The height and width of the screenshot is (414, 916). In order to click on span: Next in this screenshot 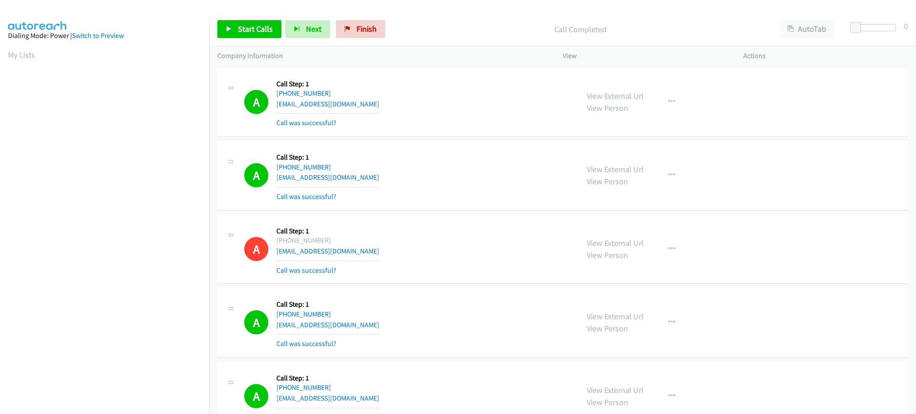, I will do `click(314, 29)`.